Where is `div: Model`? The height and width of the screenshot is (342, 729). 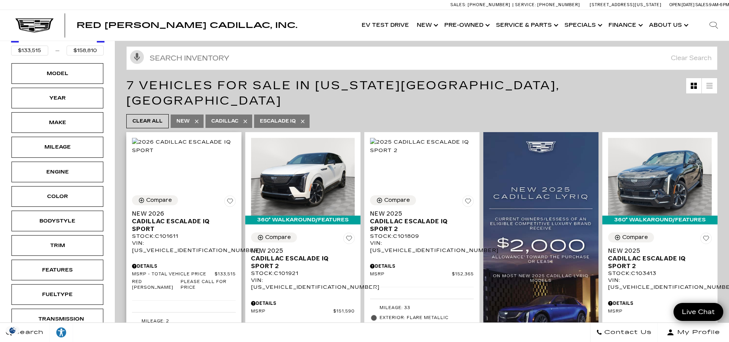
div: Model is located at coordinates (57, 73).